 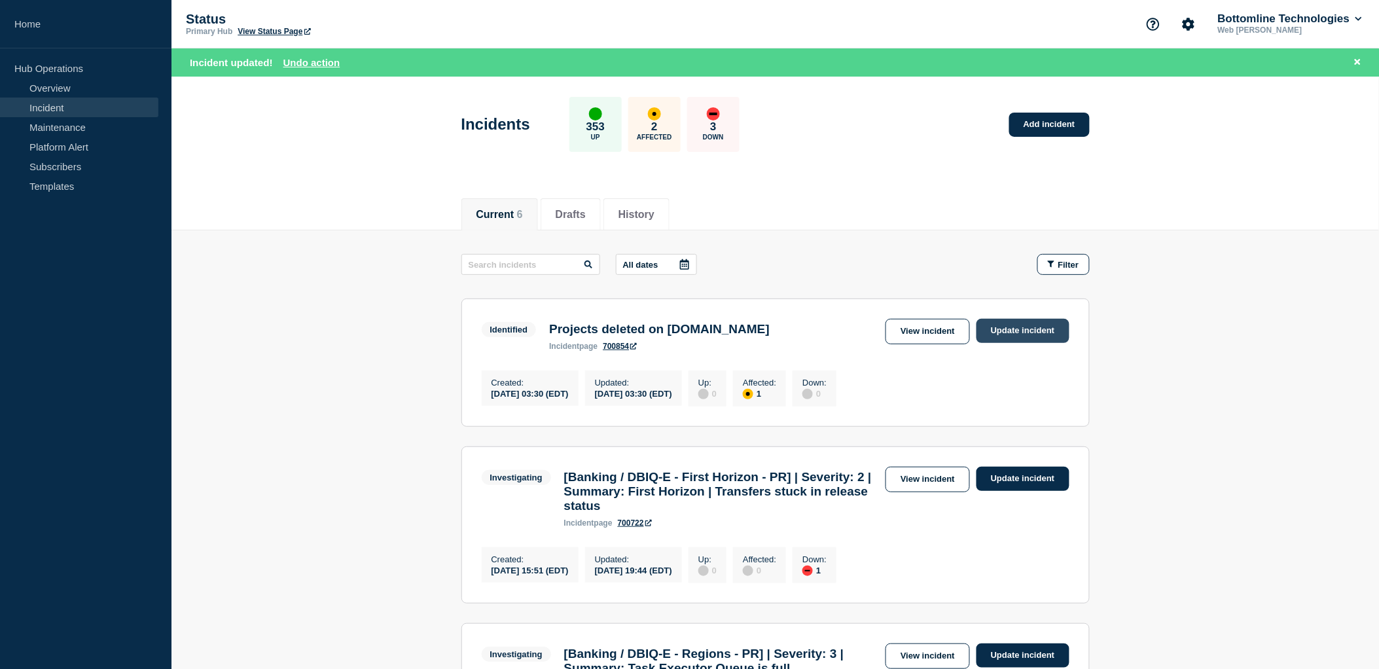 I want to click on p: Up, so click(x=595, y=137).